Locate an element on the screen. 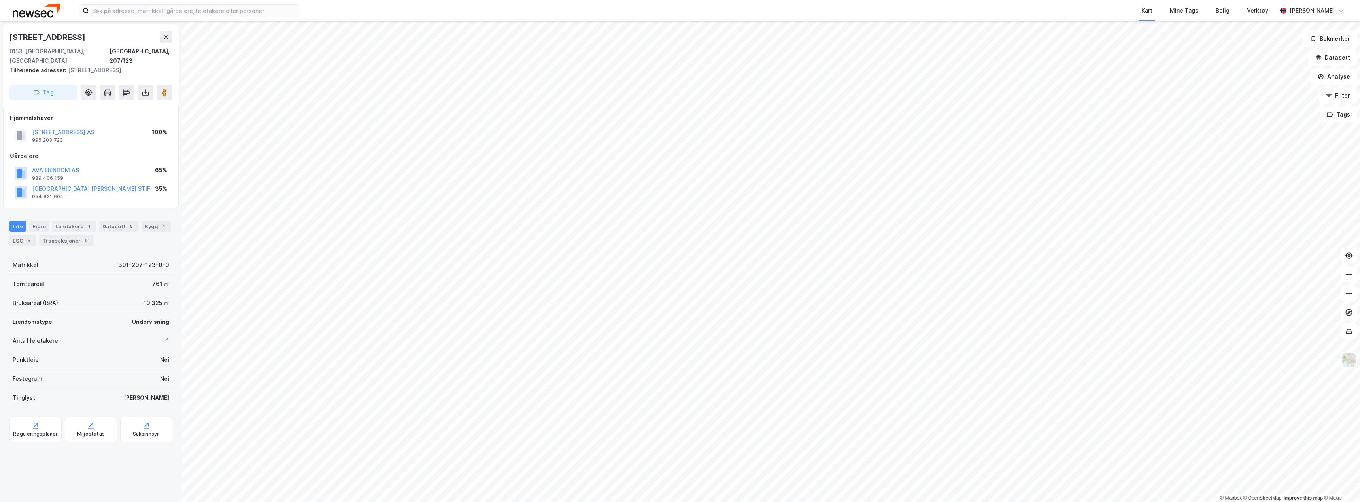 The image size is (1360, 502). button: Bokmerker is located at coordinates (1330, 39).